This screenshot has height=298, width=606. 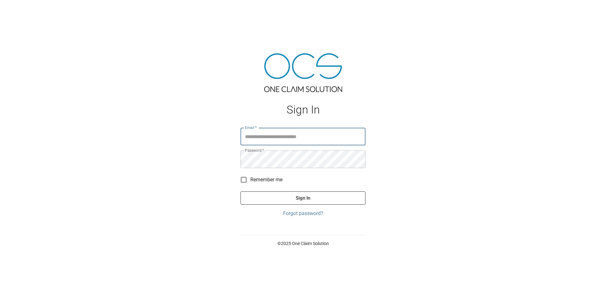 I want to click on a: Forgot password?, so click(x=303, y=214).